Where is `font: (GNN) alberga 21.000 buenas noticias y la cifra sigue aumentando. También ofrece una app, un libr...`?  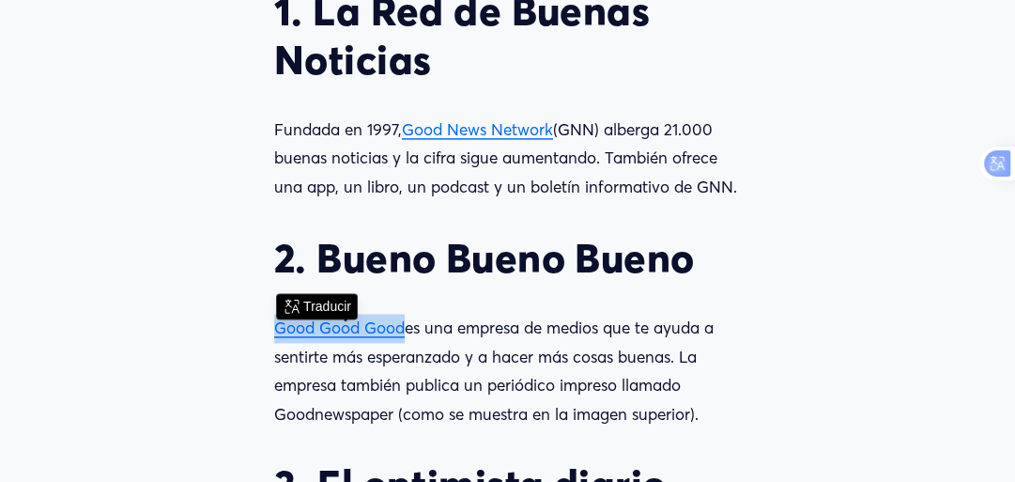
font: (GNN) alberga 21.000 buenas noticias y la cifra sigue aumentando. También ofrece una app, un libr... is located at coordinates (505, 158).